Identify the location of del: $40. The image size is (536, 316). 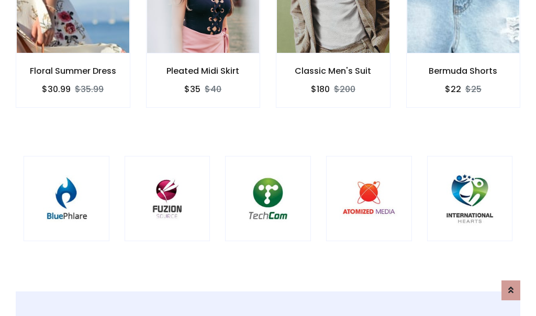
(213, 89).